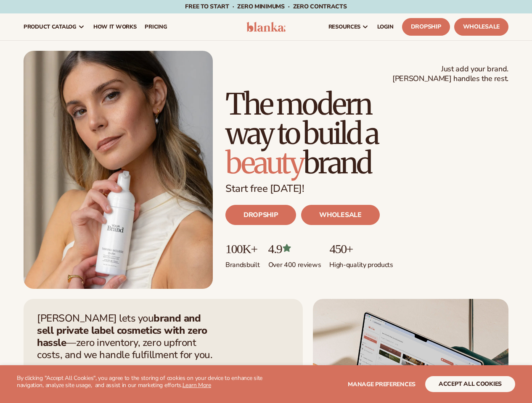  What do you see at coordinates (295, 263) in the screenshot?
I see `p: Over 400 reviews` at bounding box center [295, 263].